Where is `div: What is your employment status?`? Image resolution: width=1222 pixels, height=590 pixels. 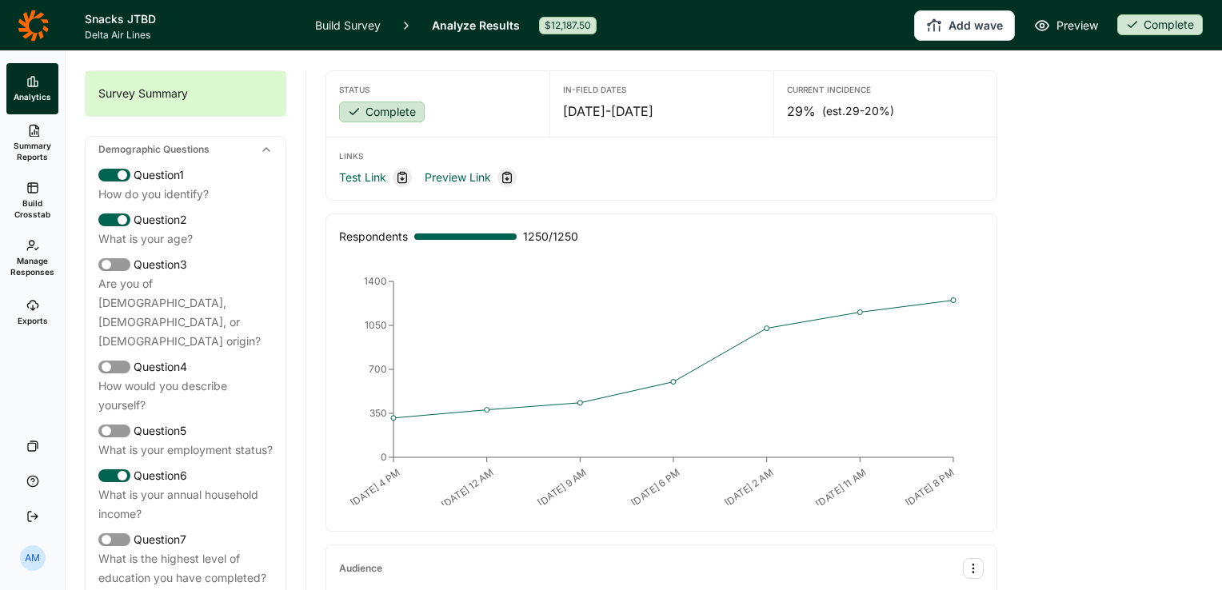
div: What is your employment status? is located at coordinates (186, 450).